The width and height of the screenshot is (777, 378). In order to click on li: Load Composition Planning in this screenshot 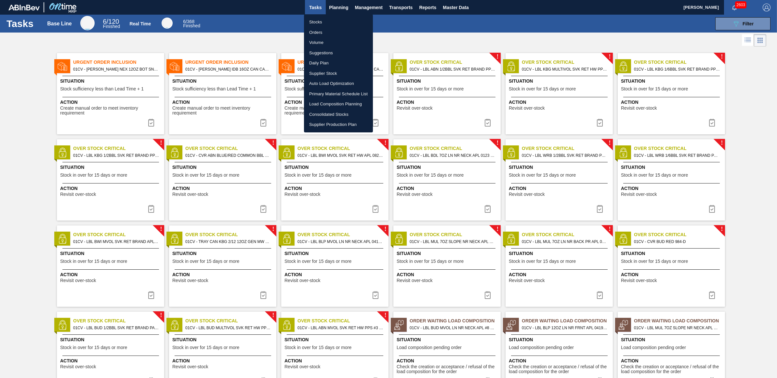, I will do `click(338, 104)`.